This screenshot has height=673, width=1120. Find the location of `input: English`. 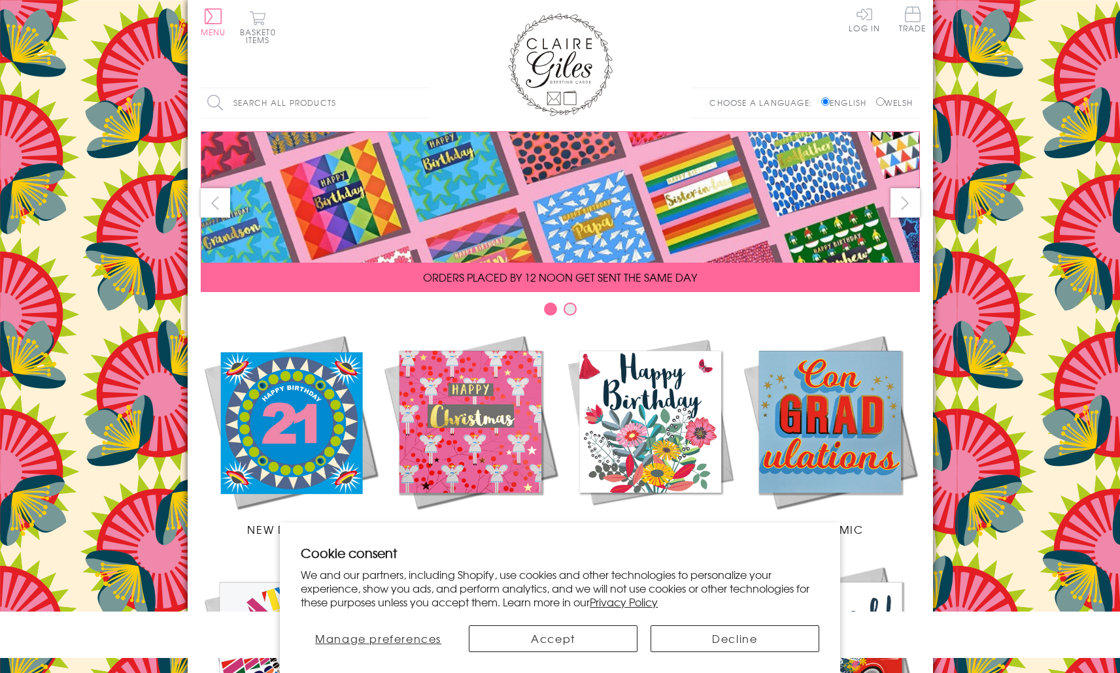

input: English is located at coordinates (825, 101).